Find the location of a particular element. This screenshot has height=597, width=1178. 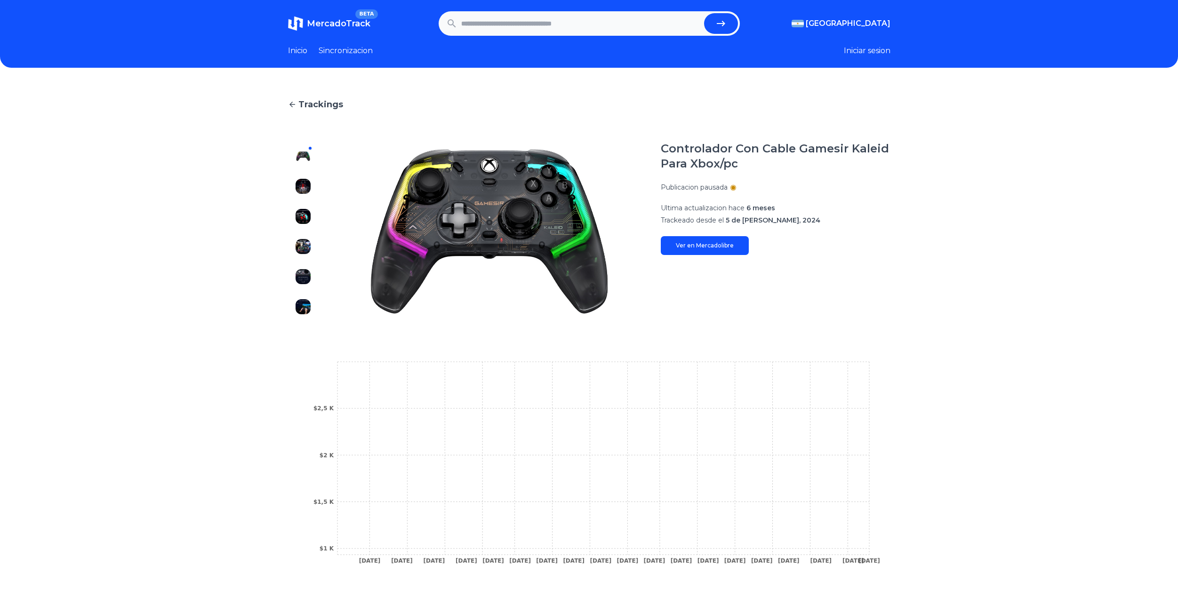

span: MercadoTrack is located at coordinates (338, 24).